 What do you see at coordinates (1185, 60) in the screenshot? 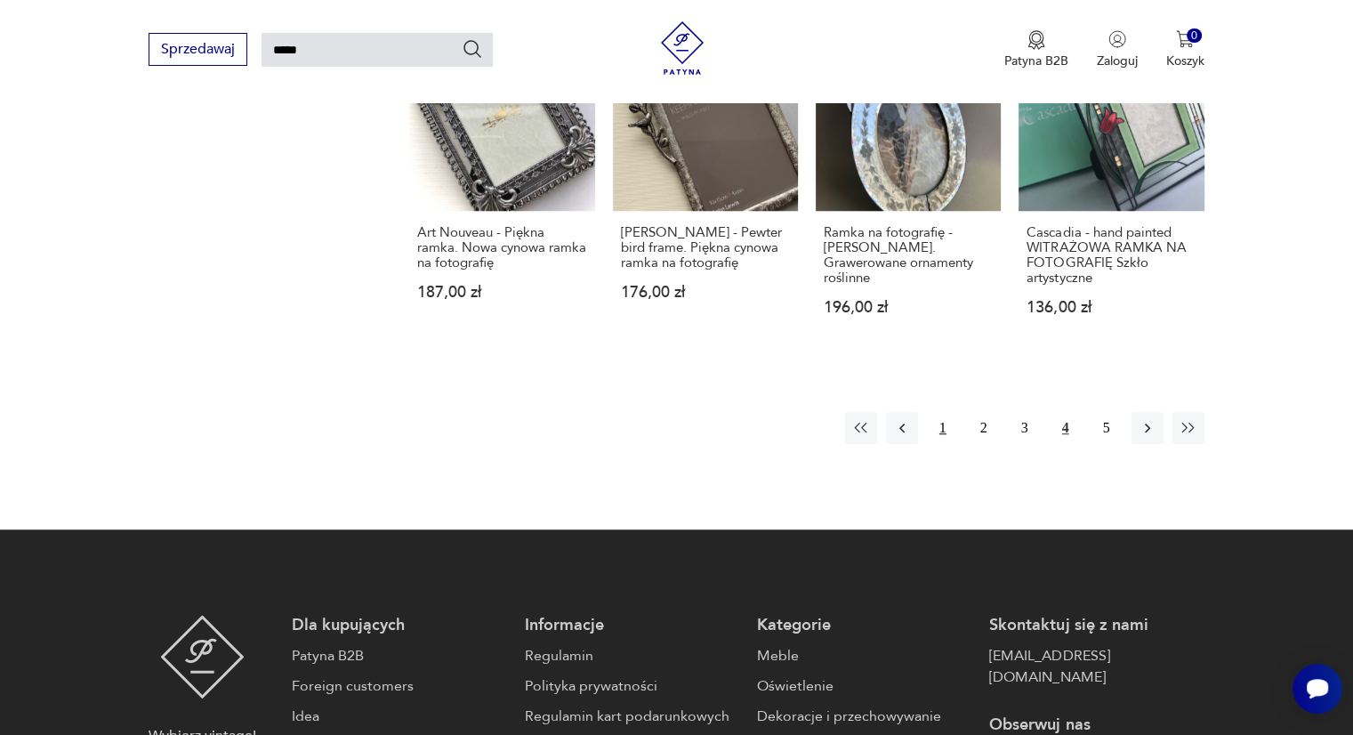
I see `p: Koszyk` at bounding box center [1185, 60].